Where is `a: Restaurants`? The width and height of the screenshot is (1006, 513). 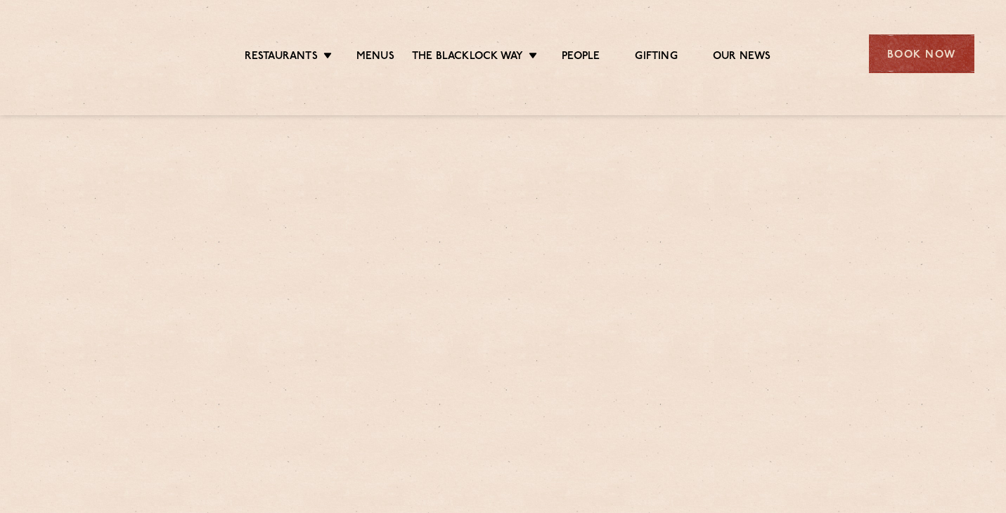 a: Restaurants is located at coordinates (281, 58).